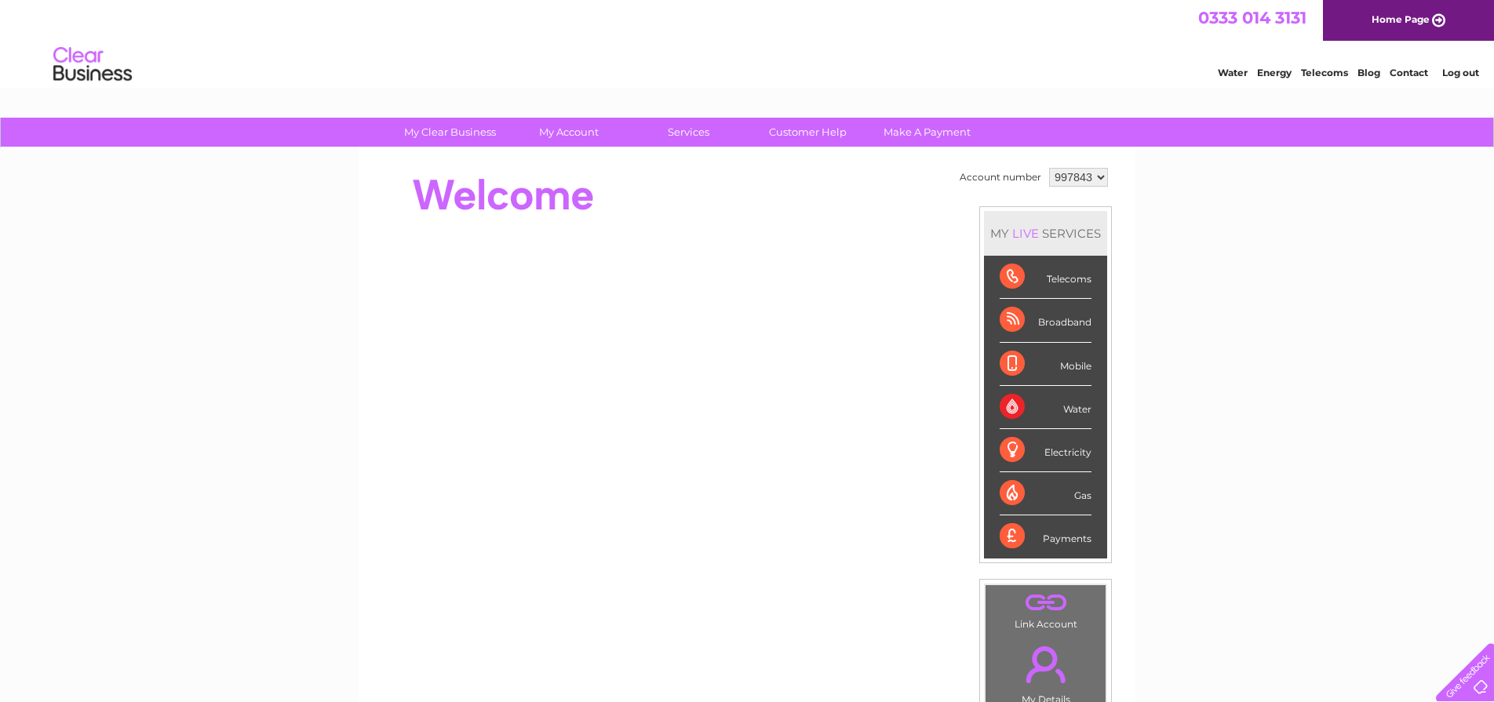  I want to click on img: logo.png, so click(93, 64).